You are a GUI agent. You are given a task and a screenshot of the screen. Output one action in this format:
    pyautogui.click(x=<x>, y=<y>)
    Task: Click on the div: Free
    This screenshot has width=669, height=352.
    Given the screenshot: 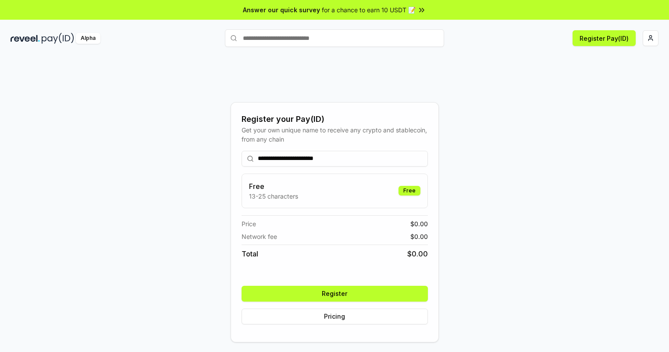 What is the action you would take?
    pyautogui.click(x=410, y=191)
    